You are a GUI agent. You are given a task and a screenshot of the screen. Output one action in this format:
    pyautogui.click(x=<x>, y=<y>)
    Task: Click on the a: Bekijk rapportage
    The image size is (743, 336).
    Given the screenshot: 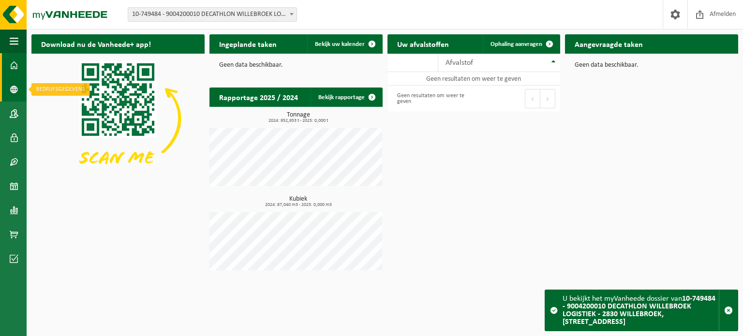 What is the action you would take?
    pyautogui.click(x=346, y=97)
    